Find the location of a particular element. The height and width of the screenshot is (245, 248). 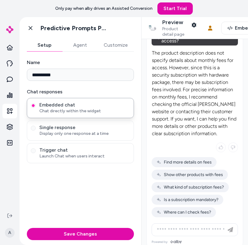

button: Agent is located at coordinates (80, 45).